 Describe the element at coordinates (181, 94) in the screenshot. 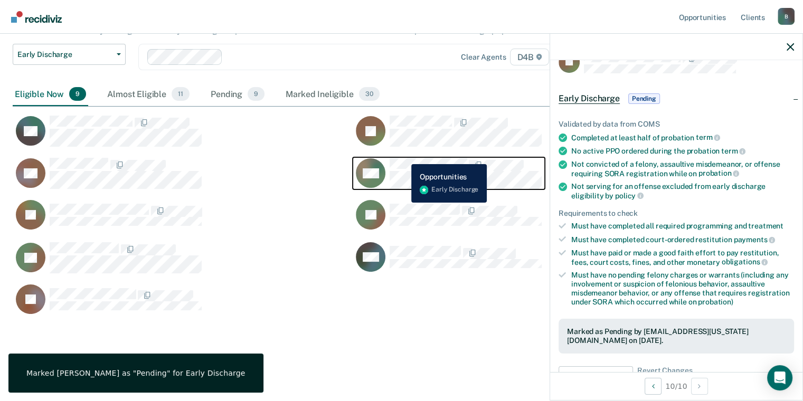

I see `span: 11` at that location.